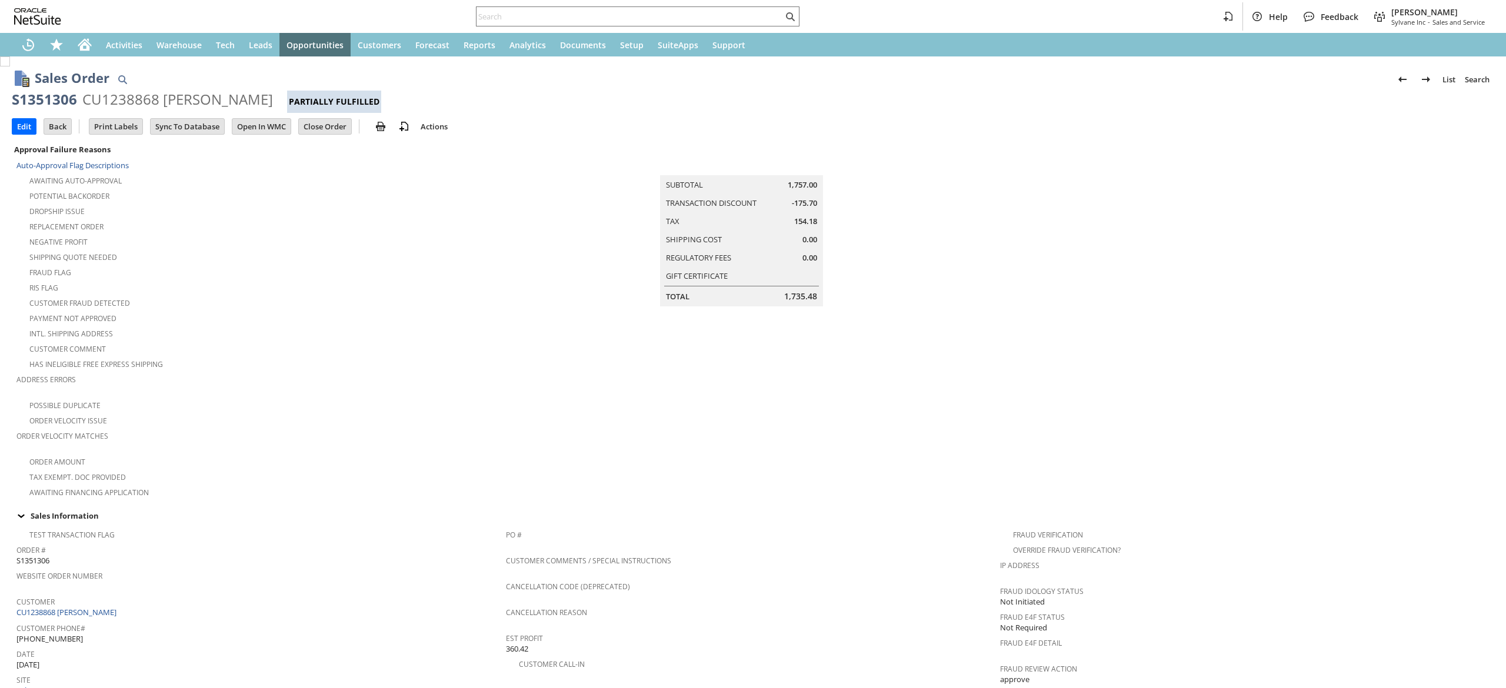 This screenshot has width=1506, height=688. I want to click on svg: Home, so click(85, 45).